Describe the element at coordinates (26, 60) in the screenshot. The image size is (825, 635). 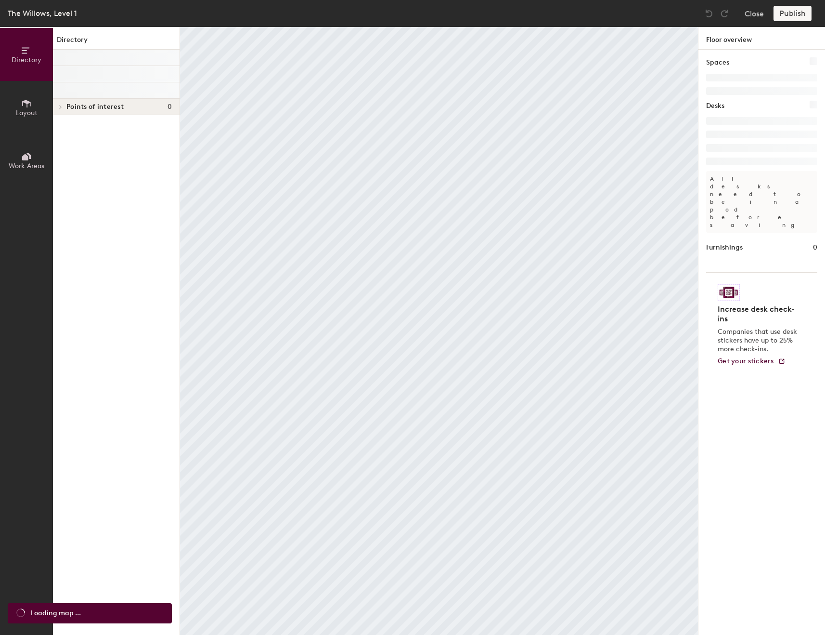
I see `span: Directory` at that location.